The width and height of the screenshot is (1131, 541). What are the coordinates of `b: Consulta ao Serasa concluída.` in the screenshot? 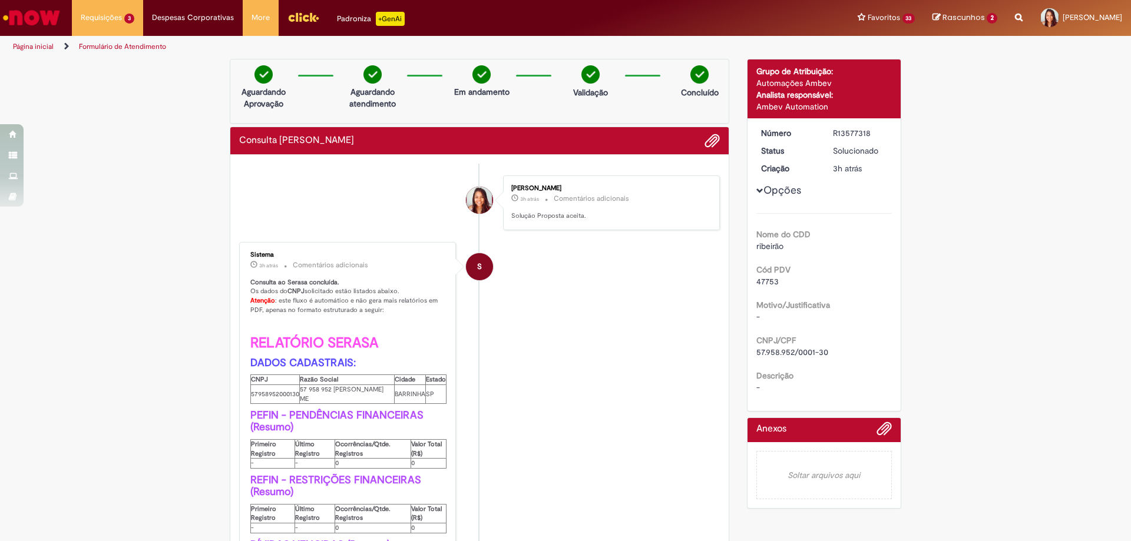 It's located at (295, 282).